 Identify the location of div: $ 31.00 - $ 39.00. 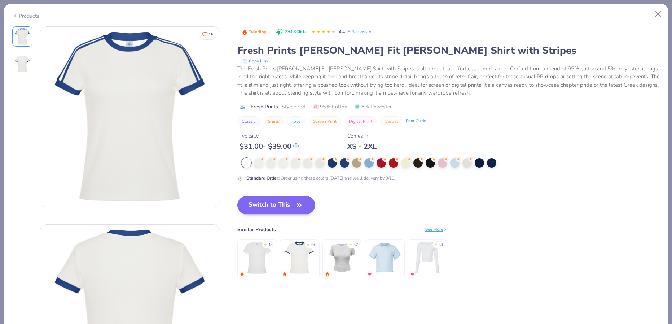
(269, 146).